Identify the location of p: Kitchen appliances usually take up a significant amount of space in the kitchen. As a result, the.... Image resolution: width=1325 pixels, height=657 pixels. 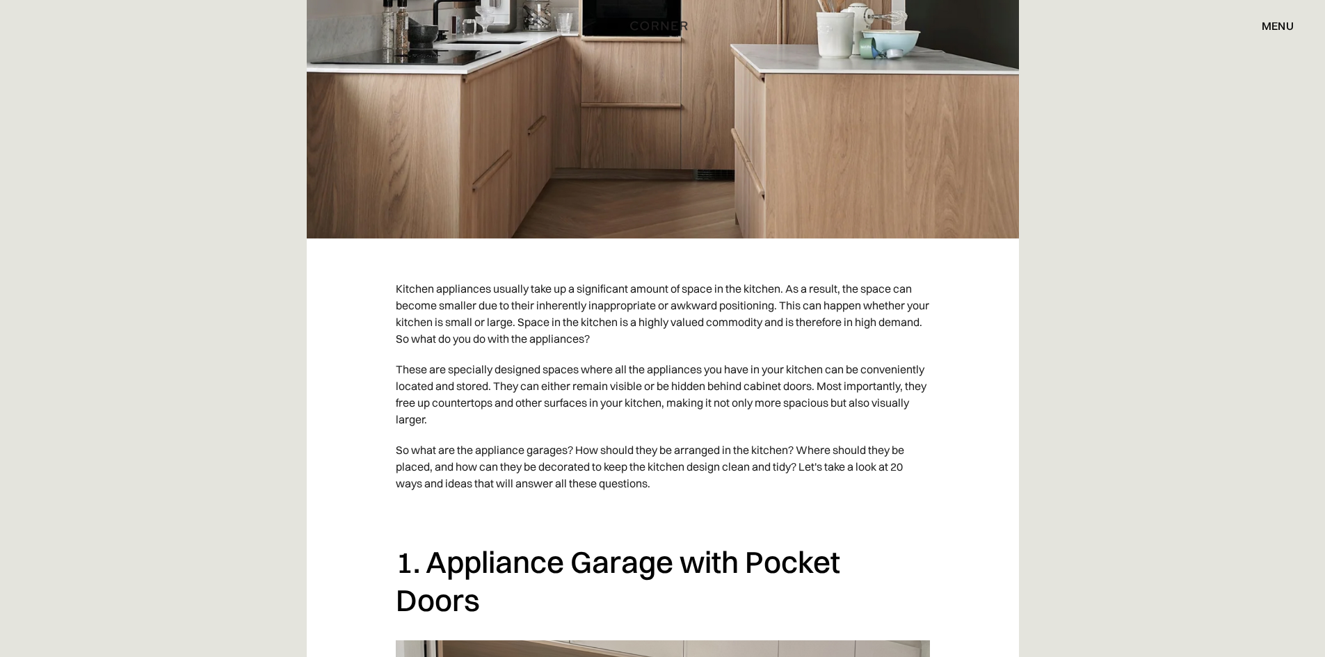
(663, 314).